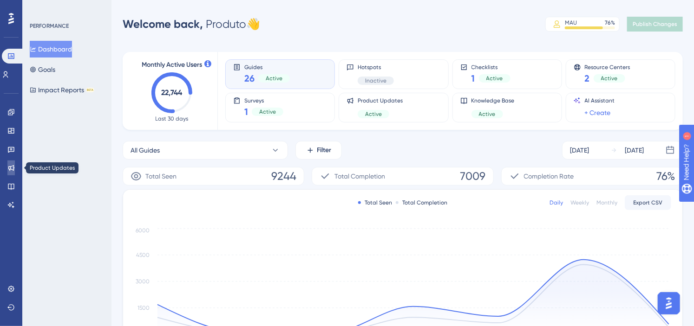  I want to click on span: Publish Changes, so click(655, 24).